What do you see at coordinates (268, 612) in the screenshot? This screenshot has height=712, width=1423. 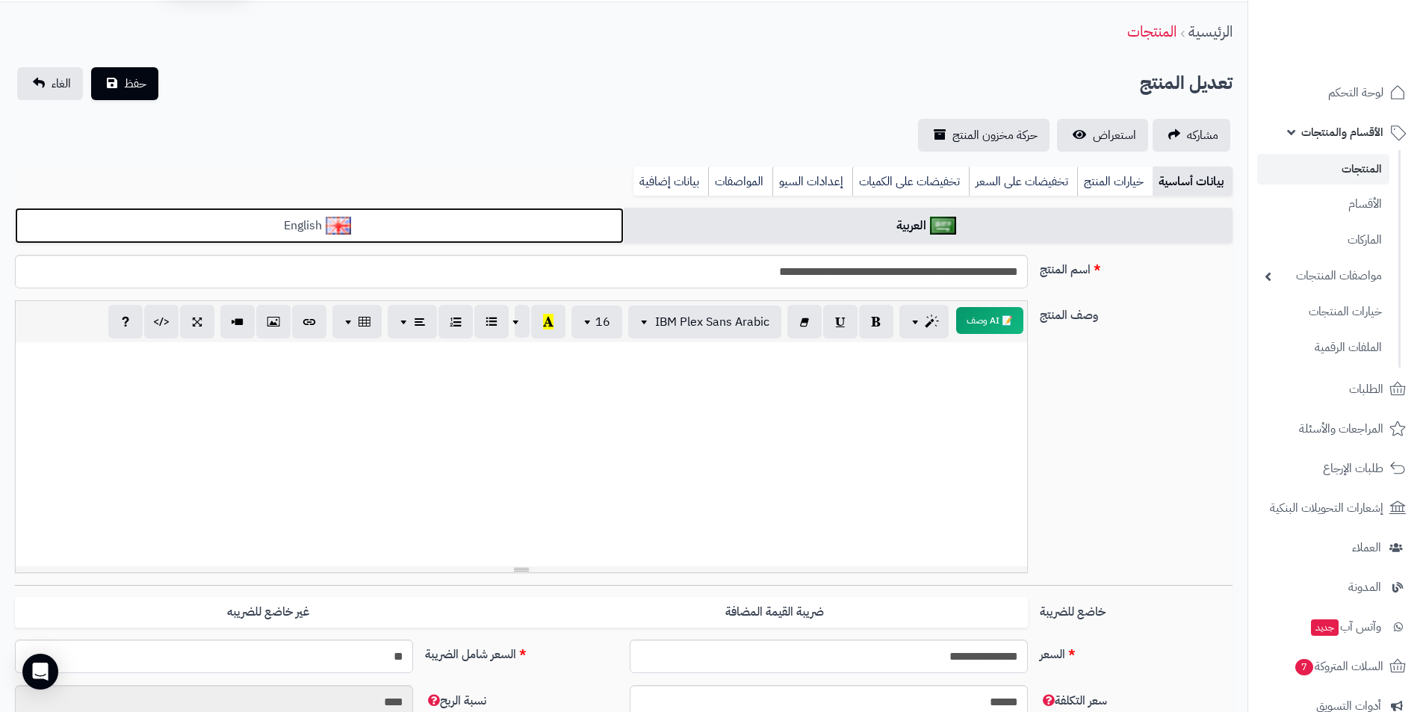 I see `label: غير خاضع للضريبه` at bounding box center [268, 612].